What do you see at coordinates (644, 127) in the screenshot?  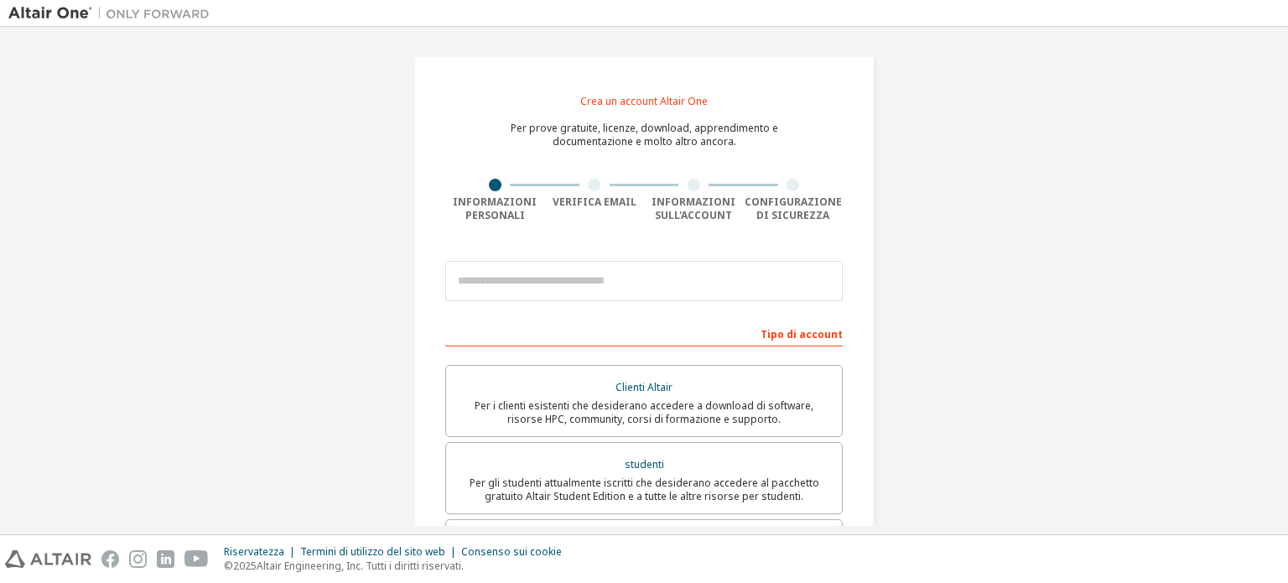 I see `font: Per prove gratuite, licenze, download, apprendimento e` at bounding box center [644, 127].